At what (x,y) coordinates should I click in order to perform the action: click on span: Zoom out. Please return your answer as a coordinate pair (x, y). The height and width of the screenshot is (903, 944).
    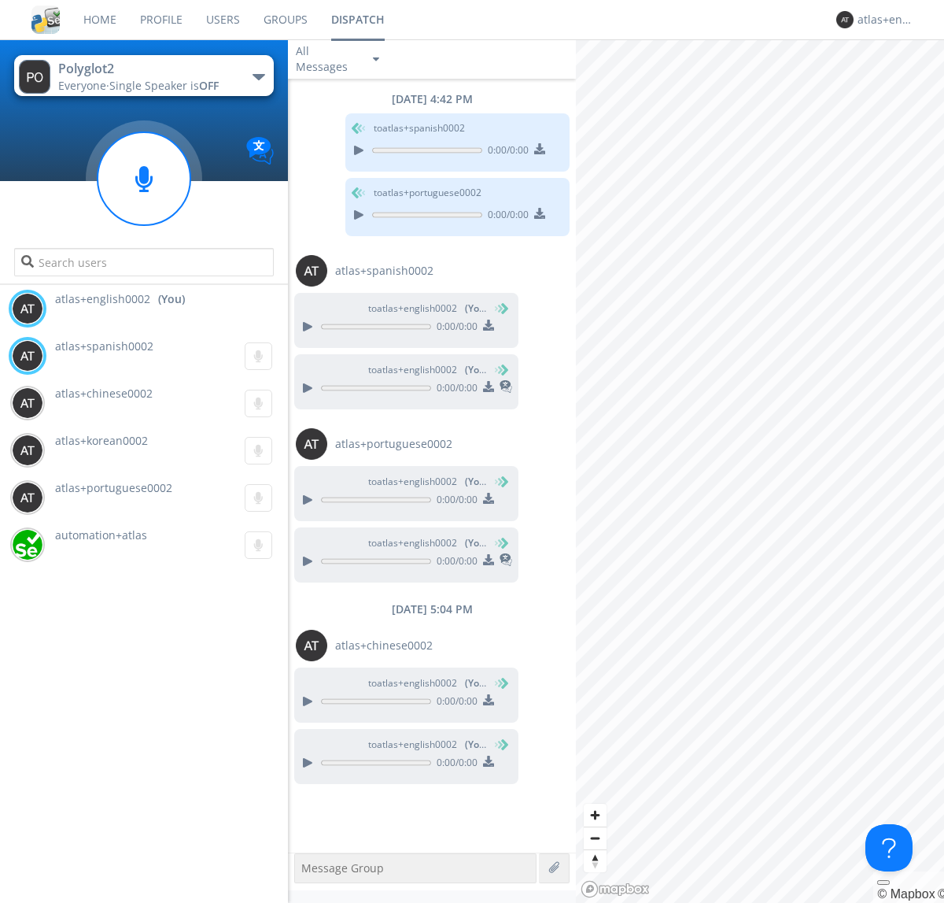
    Looking at the image, I should click on (595, 838).